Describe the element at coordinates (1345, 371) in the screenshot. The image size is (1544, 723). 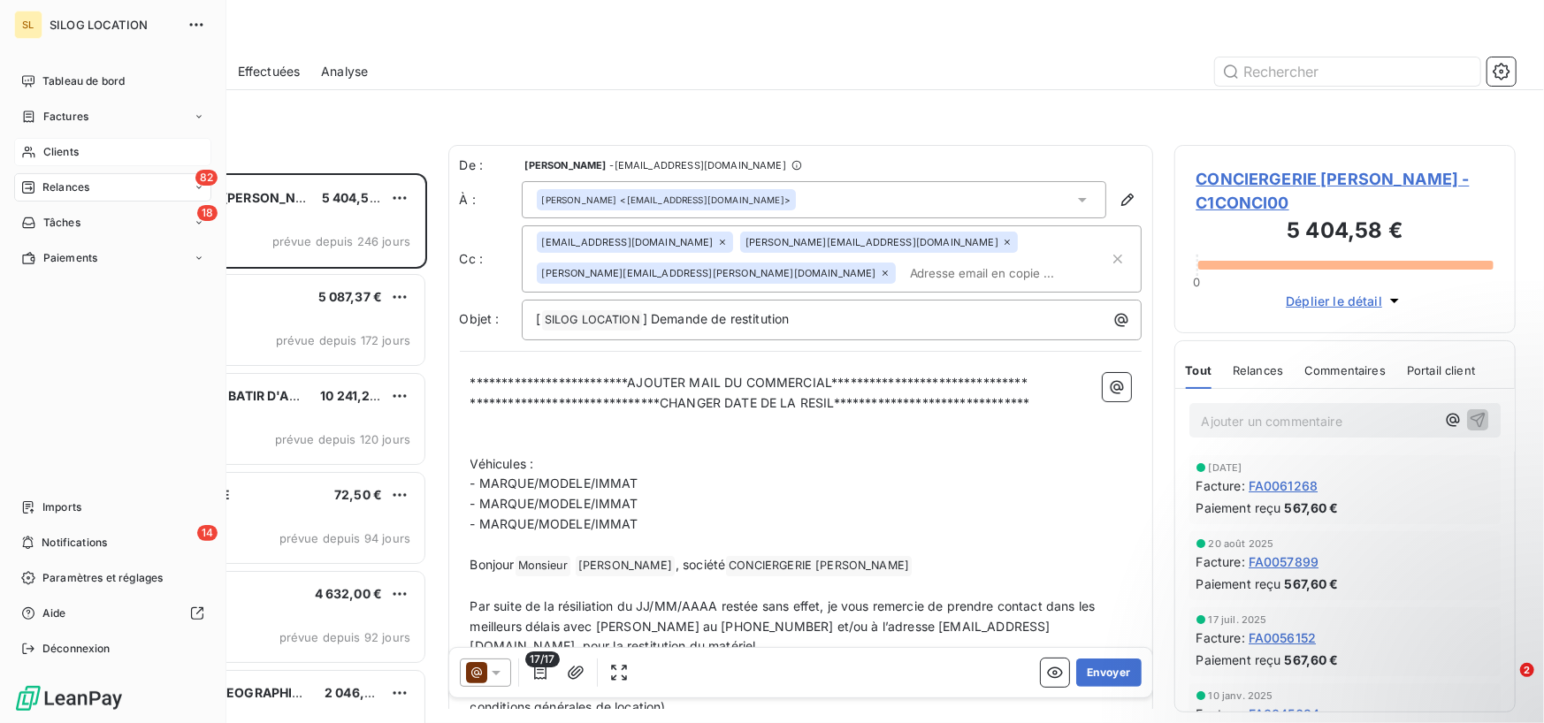
I see `span: Commentaires` at that location.